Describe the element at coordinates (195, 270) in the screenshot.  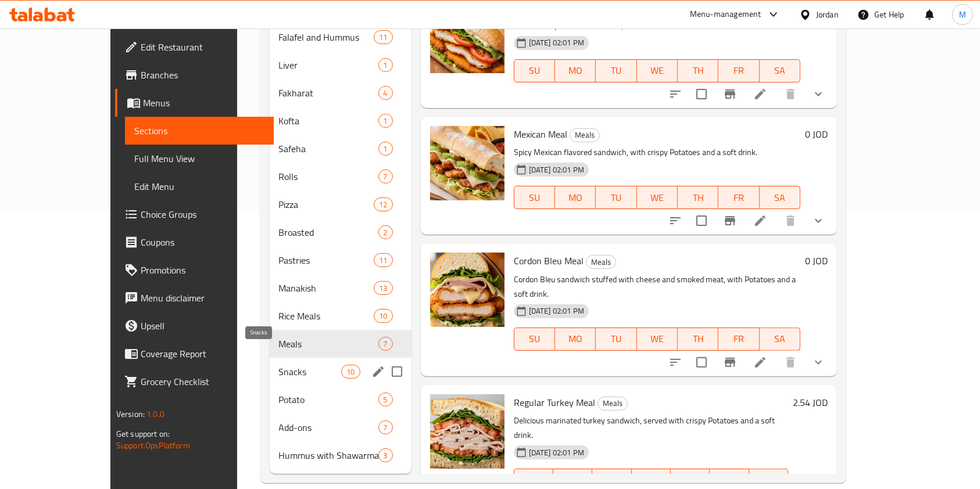
I see `a: Promotions` at that location.